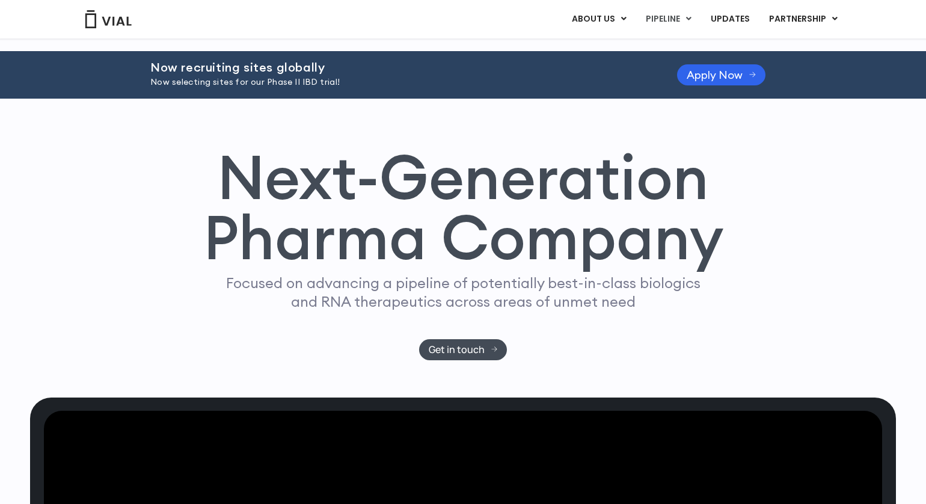 The image size is (926, 504). What do you see at coordinates (463, 292) in the screenshot?
I see `p: Focused on advancing a pipeline of potentially best-in-class biologics and RNA therapeutics acros...` at bounding box center [463, 292].